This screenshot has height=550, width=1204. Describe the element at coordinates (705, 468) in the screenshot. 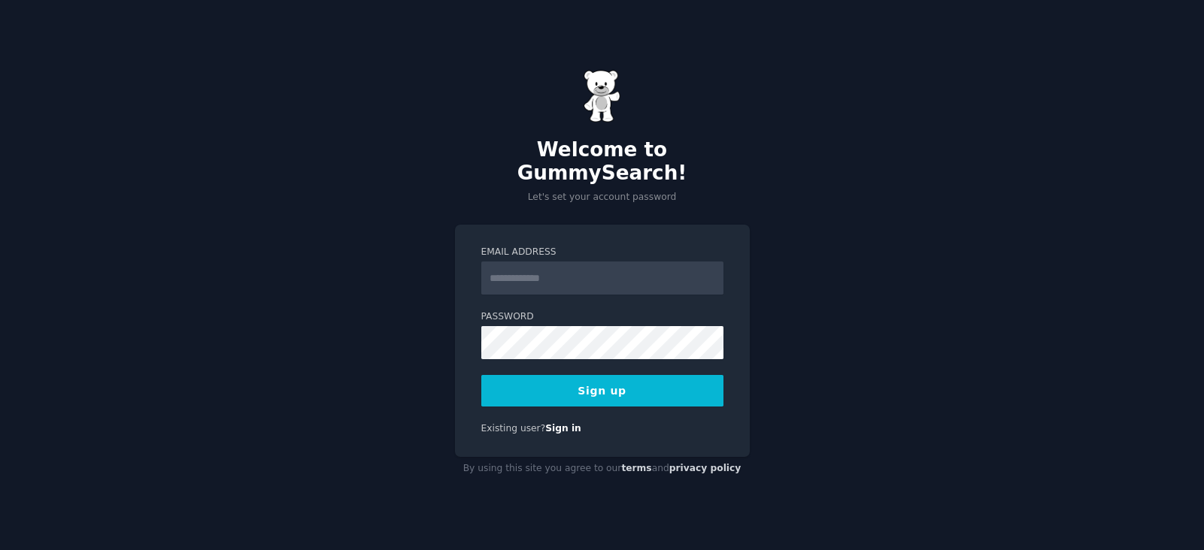

I see `a: privacy policy` at that location.